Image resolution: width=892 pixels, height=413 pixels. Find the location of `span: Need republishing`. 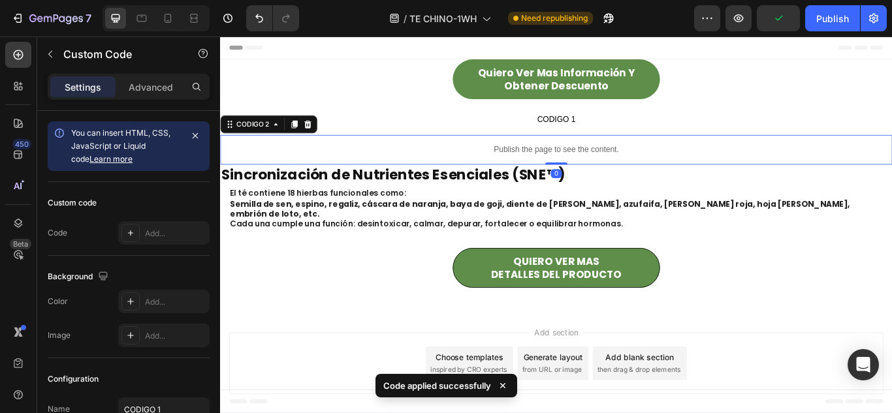

span: Need republishing is located at coordinates (554, 18).